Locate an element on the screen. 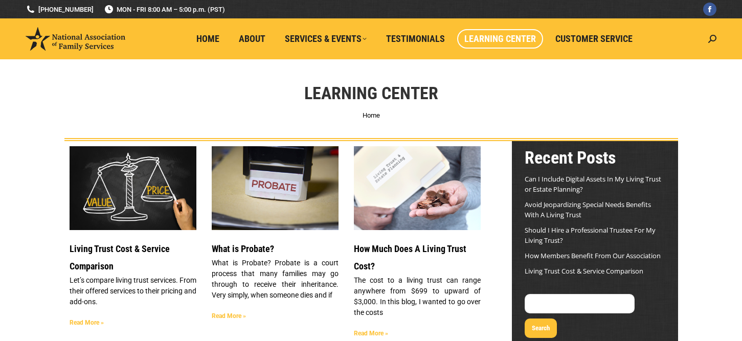 This screenshot has height=341, width=742. a: Customer Service is located at coordinates (593, 39).